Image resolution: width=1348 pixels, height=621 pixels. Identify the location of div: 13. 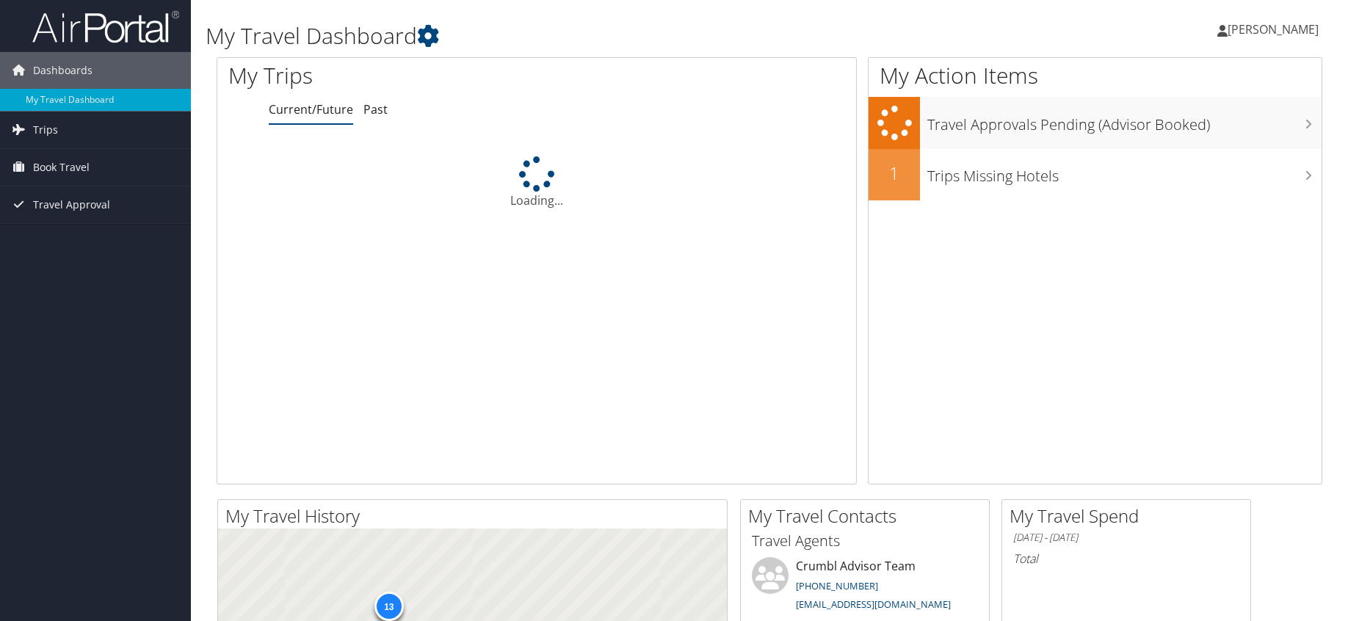
(388, 606).